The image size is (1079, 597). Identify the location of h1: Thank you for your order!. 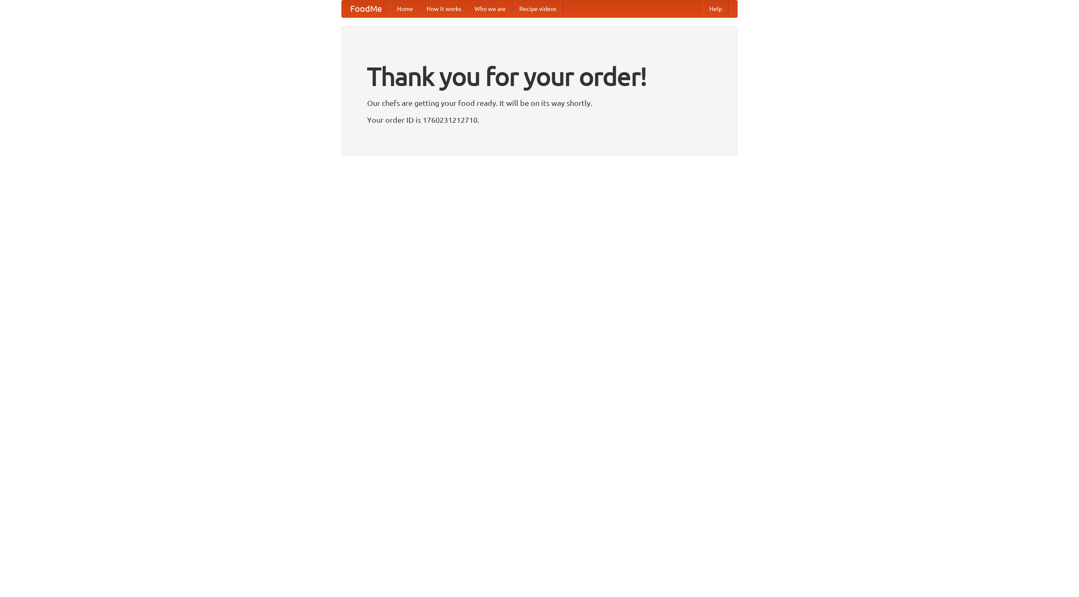
(540, 76).